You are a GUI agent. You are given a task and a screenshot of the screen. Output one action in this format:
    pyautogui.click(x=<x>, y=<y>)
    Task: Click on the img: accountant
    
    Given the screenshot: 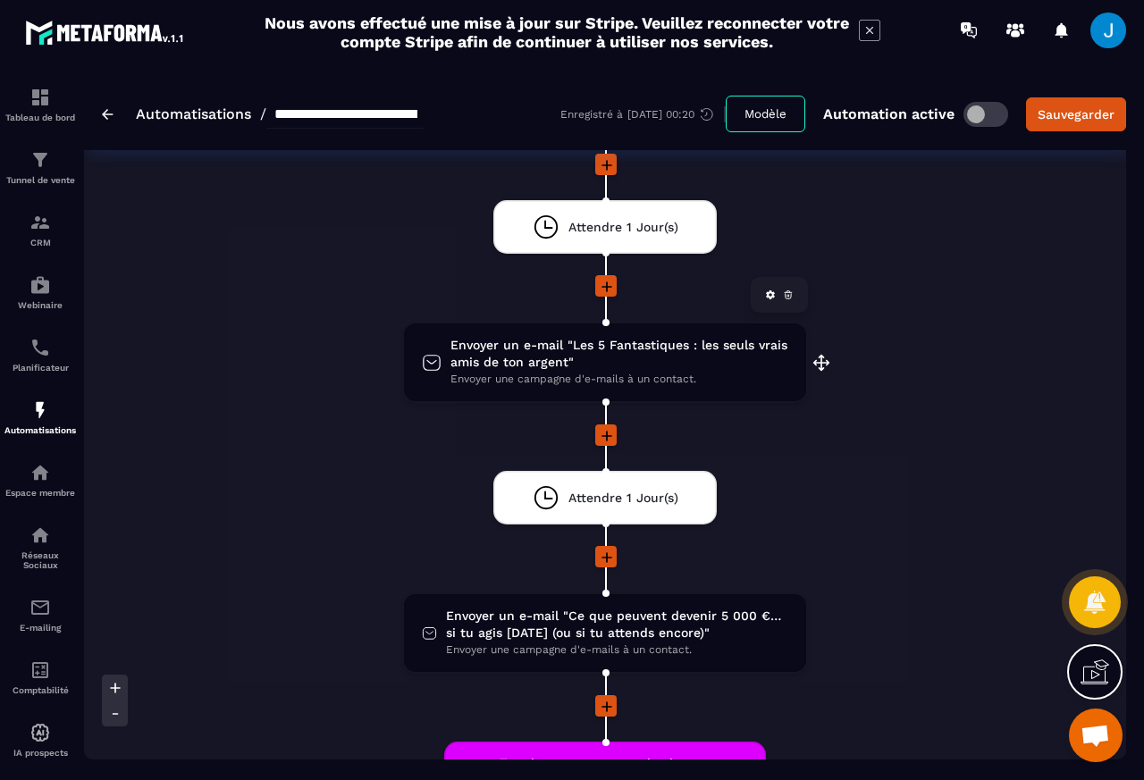 What is the action you would take?
    pyautogui.click(x=40, y=670)
    